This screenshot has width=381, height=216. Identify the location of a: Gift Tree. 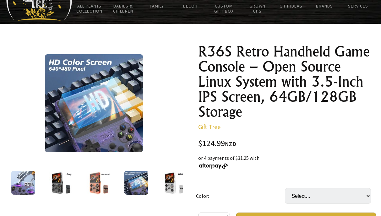
(209, 126).